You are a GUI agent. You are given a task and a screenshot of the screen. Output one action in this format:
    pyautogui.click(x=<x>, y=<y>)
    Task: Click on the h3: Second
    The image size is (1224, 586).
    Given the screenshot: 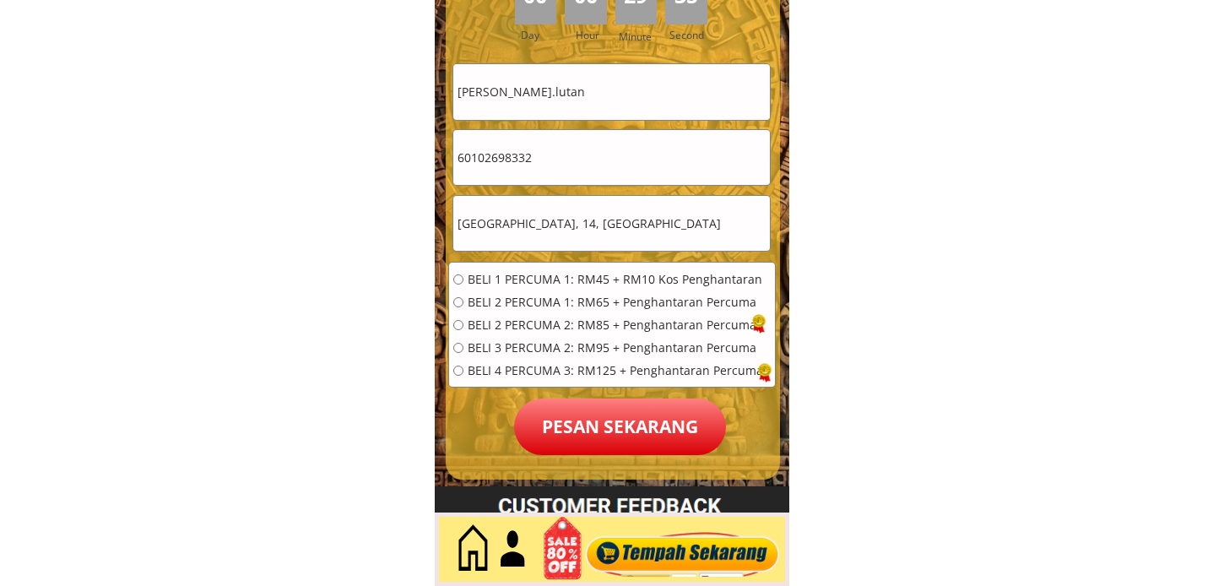 What is the action you would take?
    pyautogui.click(x=689, y=35)
    